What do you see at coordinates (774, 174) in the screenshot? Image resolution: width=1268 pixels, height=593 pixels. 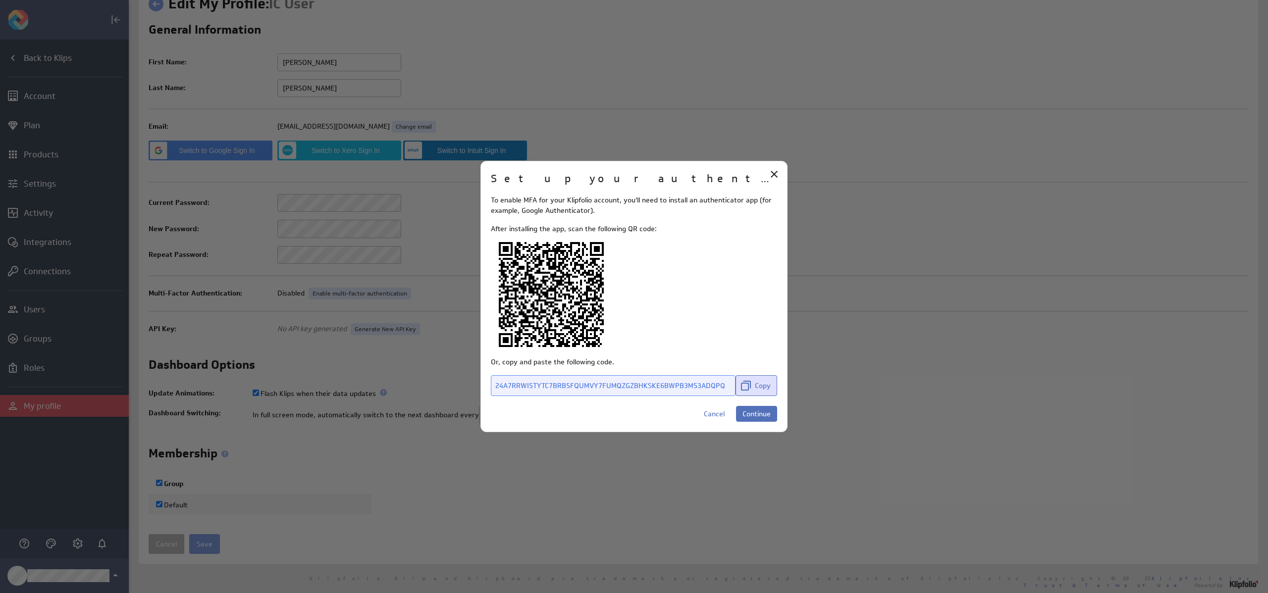 I see `div: Close` at bounding box center [774, 174].